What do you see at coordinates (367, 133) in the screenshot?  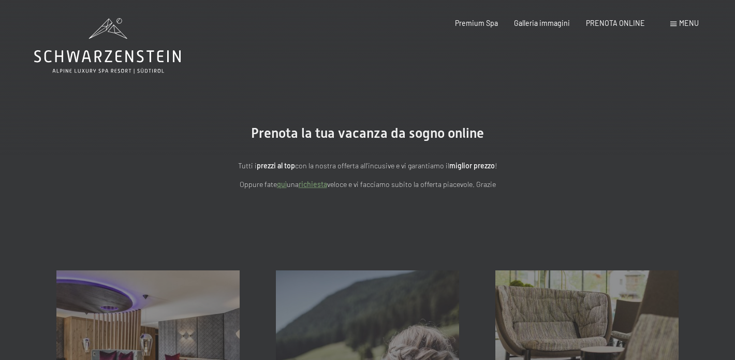 I see `span: Prenota la tua vacanza da sogno online` at bounding box center [367, 133].